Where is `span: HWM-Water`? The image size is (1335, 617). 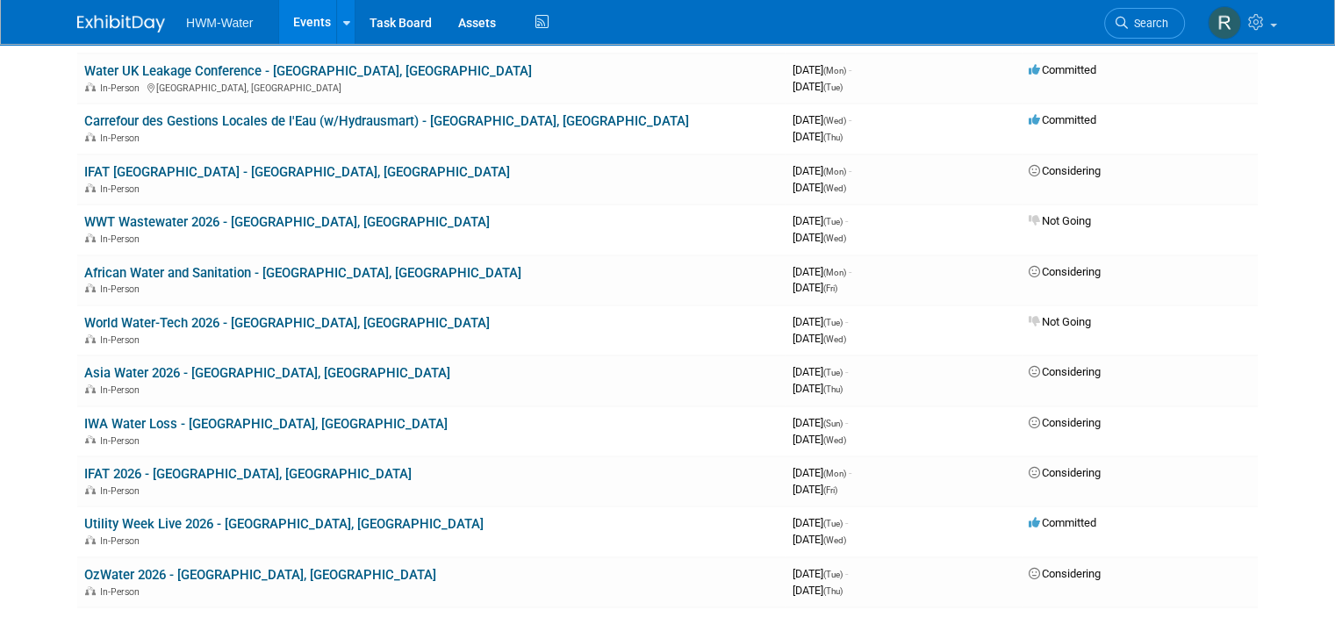 span: HWM-Water is located at coordinates (219, 23).